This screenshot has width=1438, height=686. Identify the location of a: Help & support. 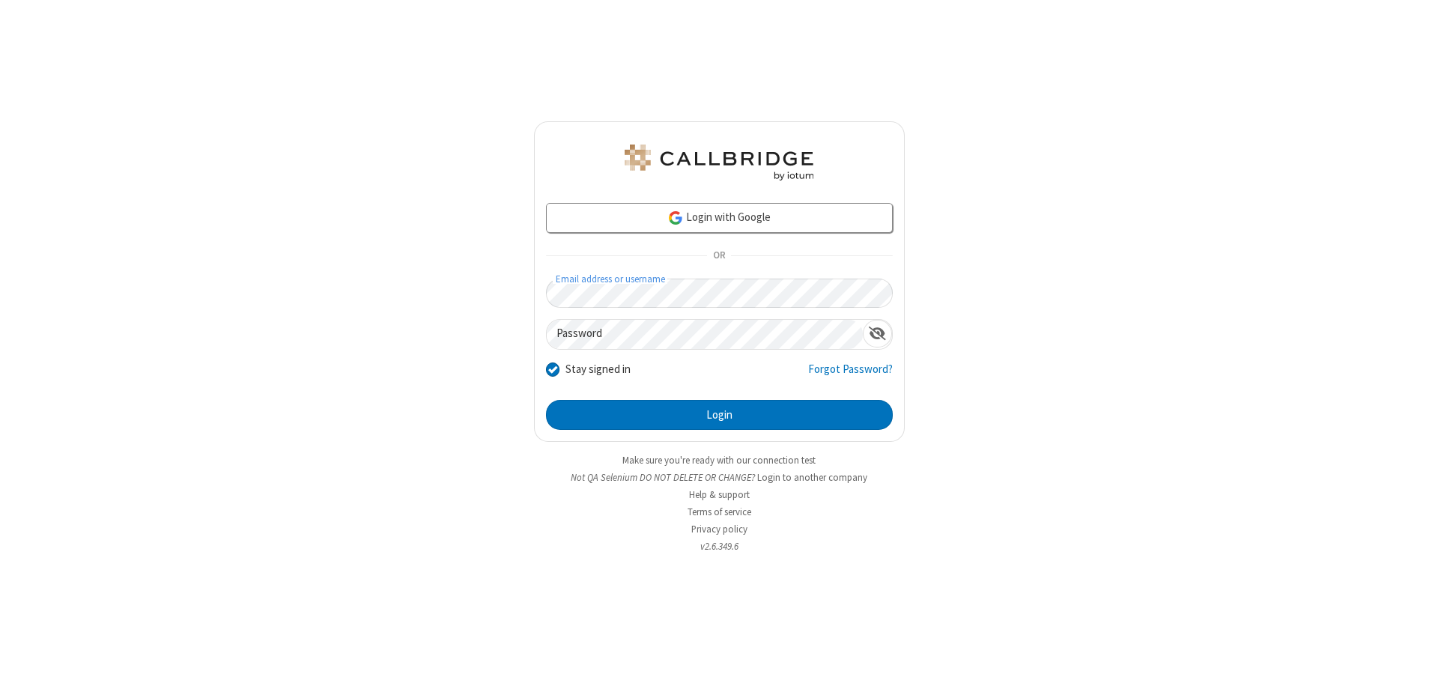
(719, 494).